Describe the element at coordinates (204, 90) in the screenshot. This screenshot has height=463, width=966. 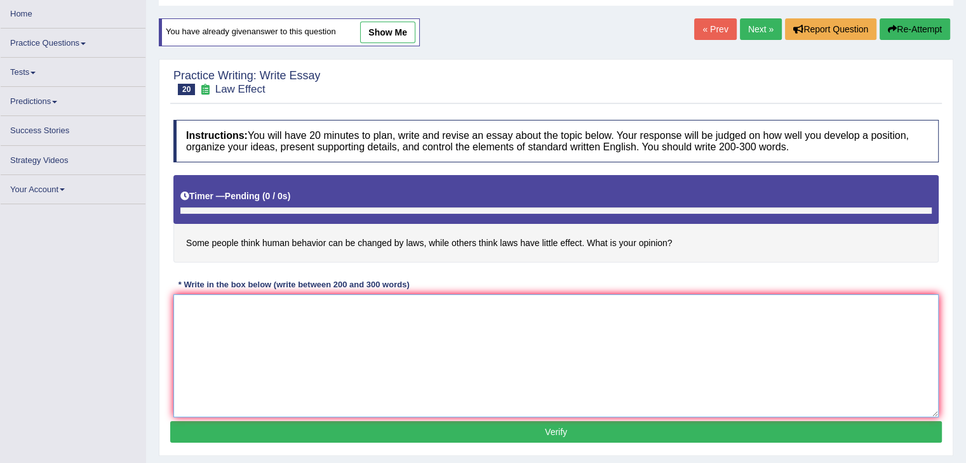
I see `small: Exam occurring question` at that location.